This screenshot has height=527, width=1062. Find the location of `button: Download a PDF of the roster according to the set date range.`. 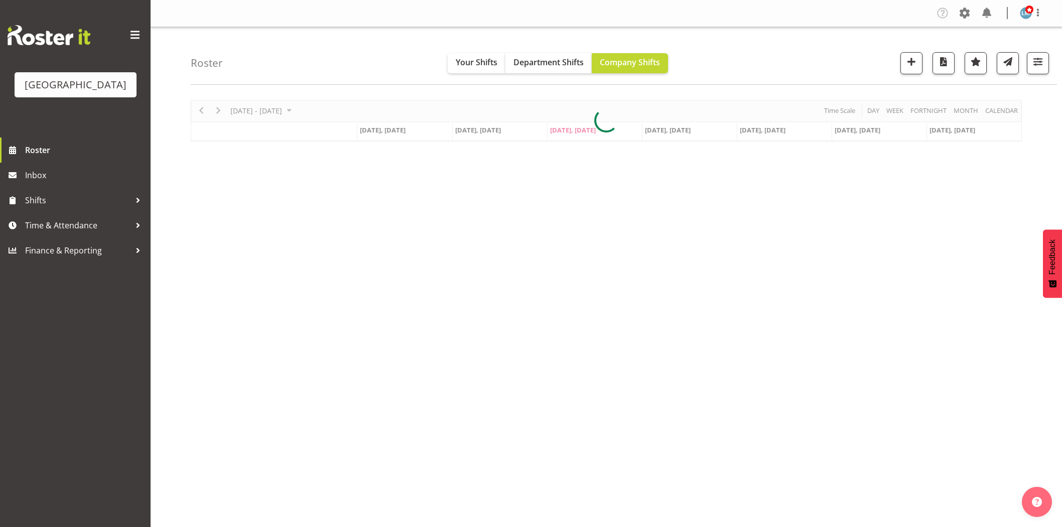

button: Download a PDF of the roster according to the set date range. is located at coordinates (943, 63).